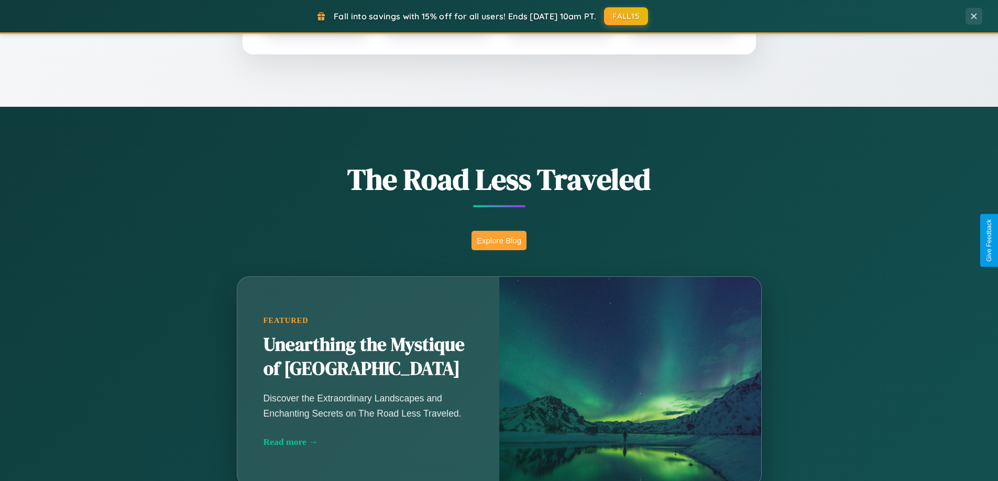 Image resolution: width=998 pixels, height=481 pixels. What do you see at coordinates (368, 406) in the screenshot?
I see `p: Discover the Extraordinary Landscapes and Enchanting Secrets on The Road Less Traveled.` at bounding box center [368, 406].